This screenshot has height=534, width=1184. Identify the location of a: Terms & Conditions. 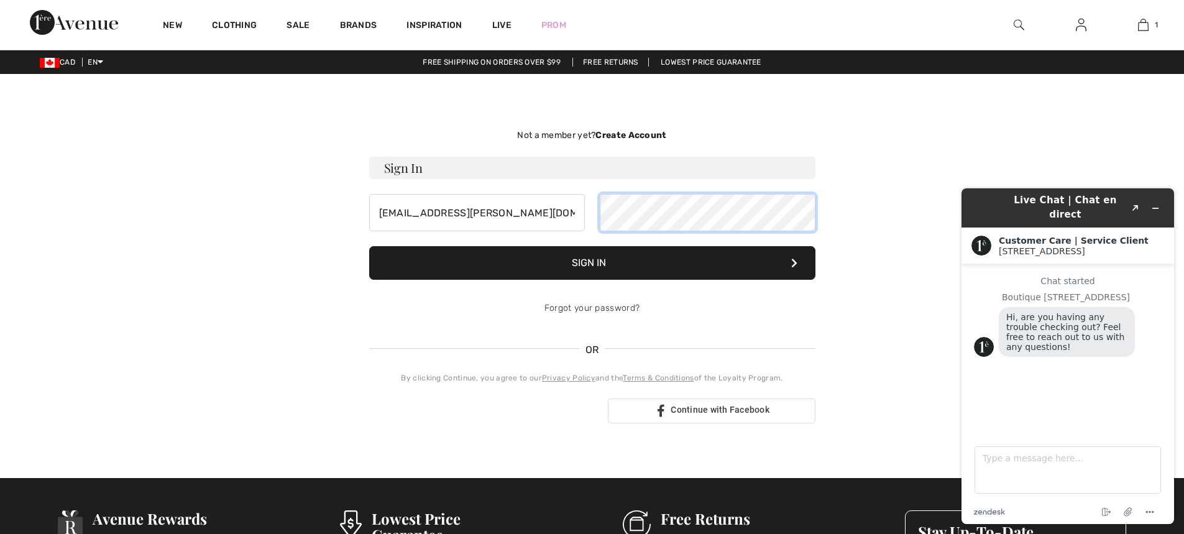
(658, 378).